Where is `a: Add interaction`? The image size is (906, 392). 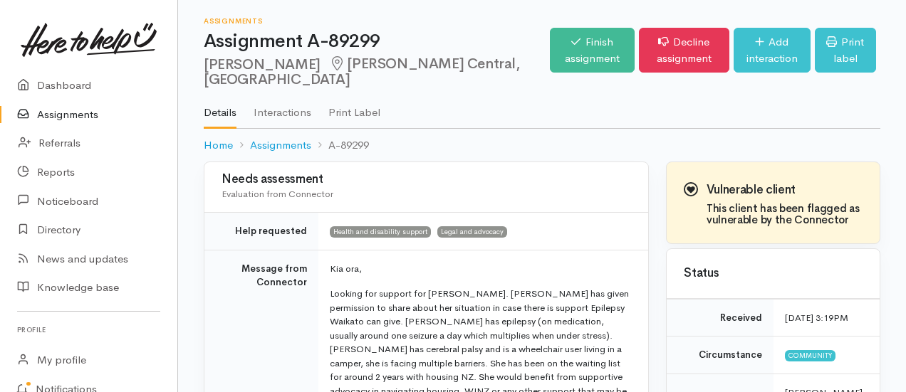 a: Add interaction is located at coordinates (772, 50).